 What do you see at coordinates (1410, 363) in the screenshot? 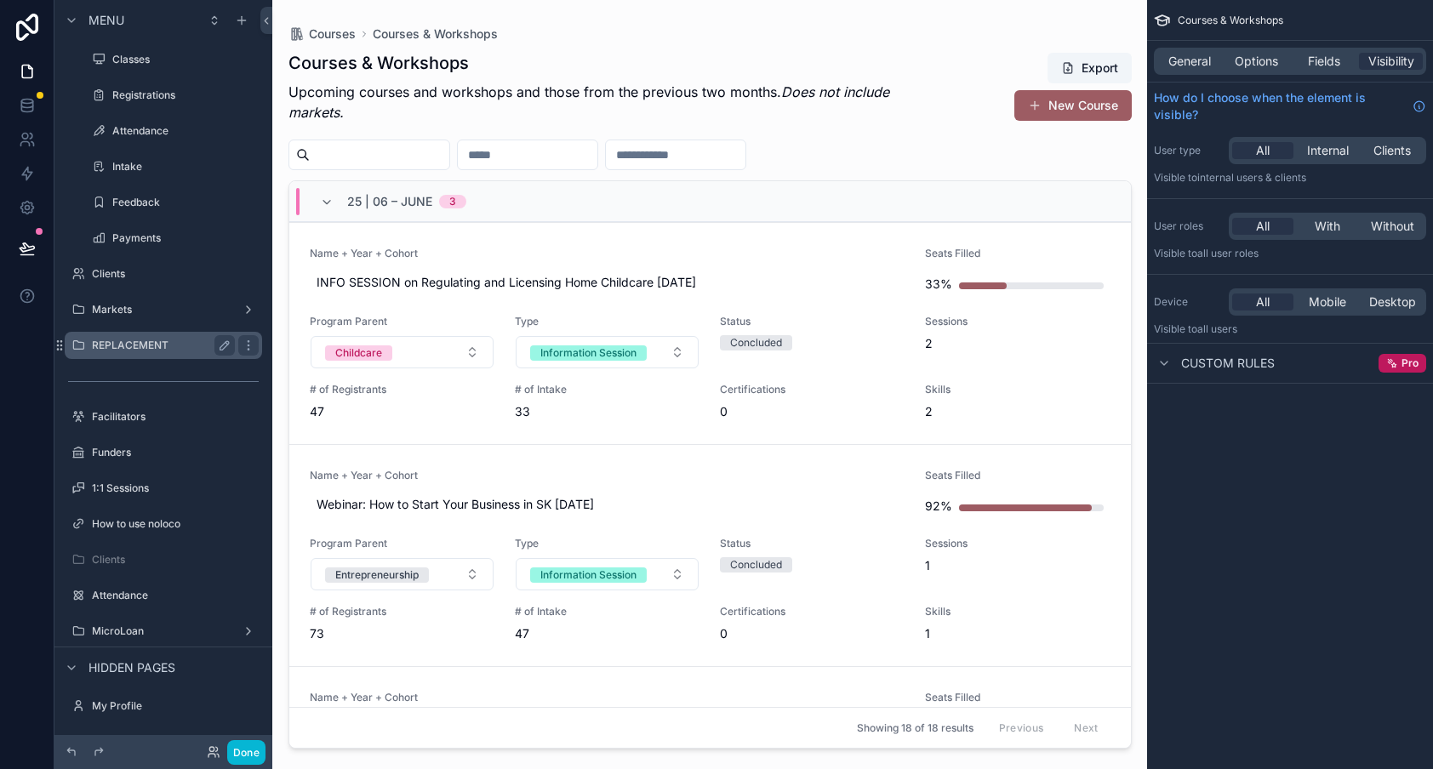
I see `span: Pro` at bounding box center [1410, 363].